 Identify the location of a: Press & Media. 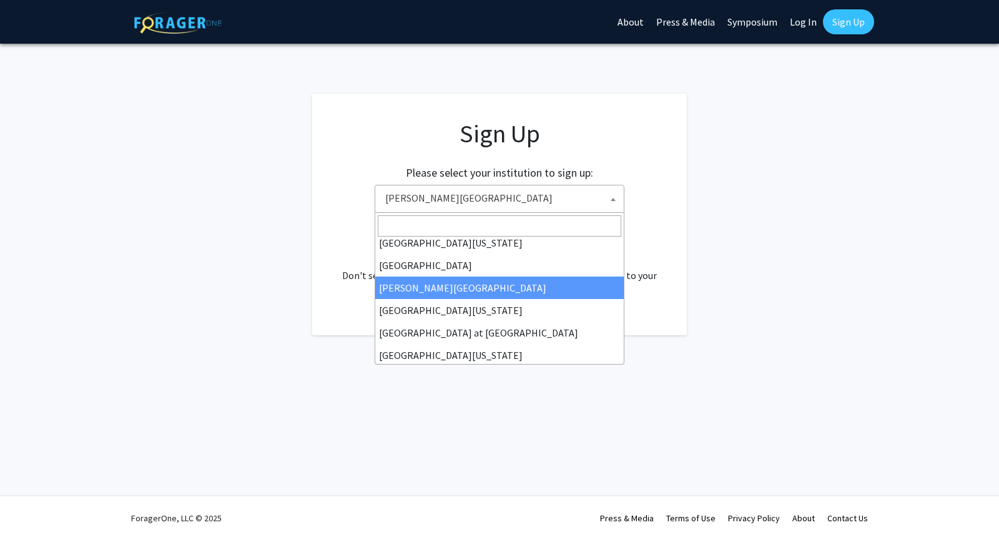
(627, 518).